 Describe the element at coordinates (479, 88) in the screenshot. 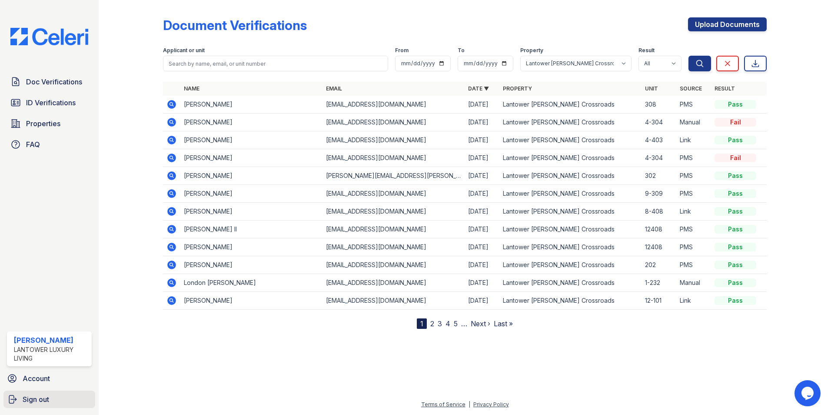

I see `a: Date ▼` at that location.